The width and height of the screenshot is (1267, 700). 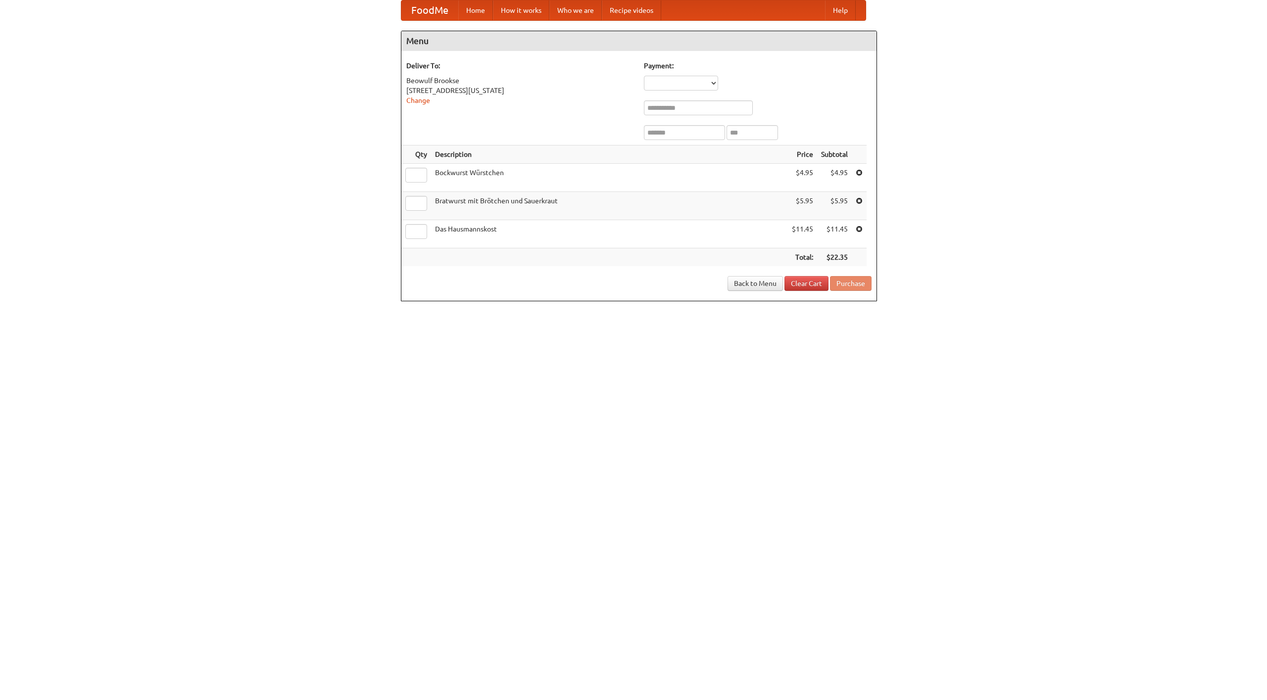 What do you see at coordinates (609, 234) in the screenshot?
I see `td: Das Hausmannskost` at bounding box center [609, 234].